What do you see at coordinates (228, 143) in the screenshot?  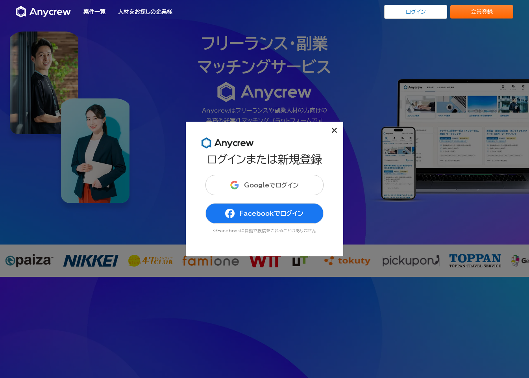 I see `img: 8DqYSo04kwAAAAASUVORK5CYII=` at bounding box center [228, 143].